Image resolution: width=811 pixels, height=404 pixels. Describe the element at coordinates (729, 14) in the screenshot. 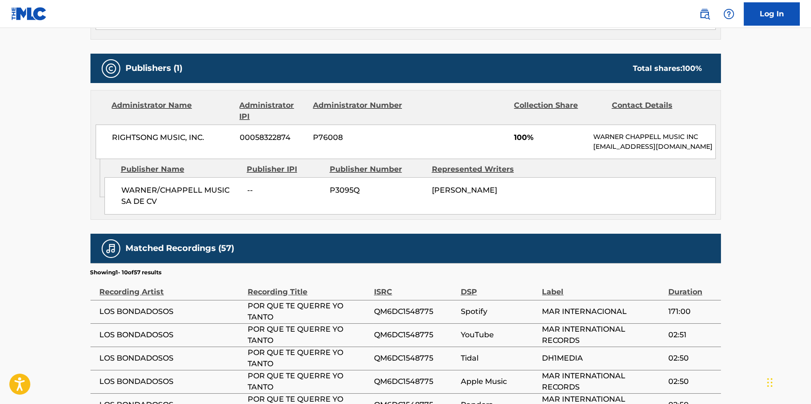

I see `img: help` at that location.